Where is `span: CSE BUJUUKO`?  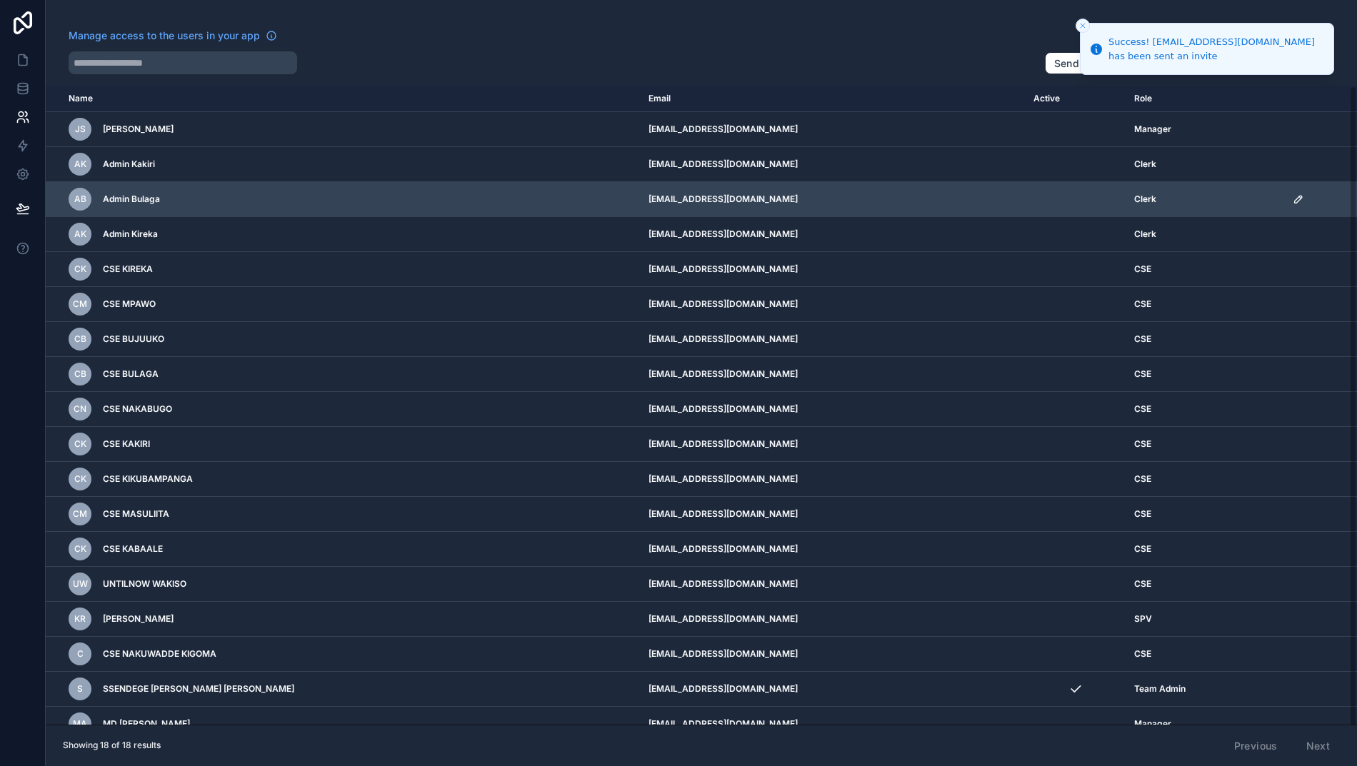
span: CSE BUJUUKO is located at coordinates (134, 339).